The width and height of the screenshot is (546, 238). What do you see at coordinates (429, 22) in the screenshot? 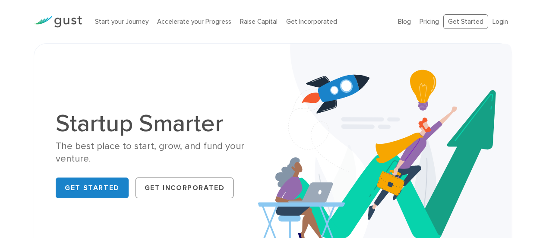
I see `a: Pricing` at bounding box center [429, 22].